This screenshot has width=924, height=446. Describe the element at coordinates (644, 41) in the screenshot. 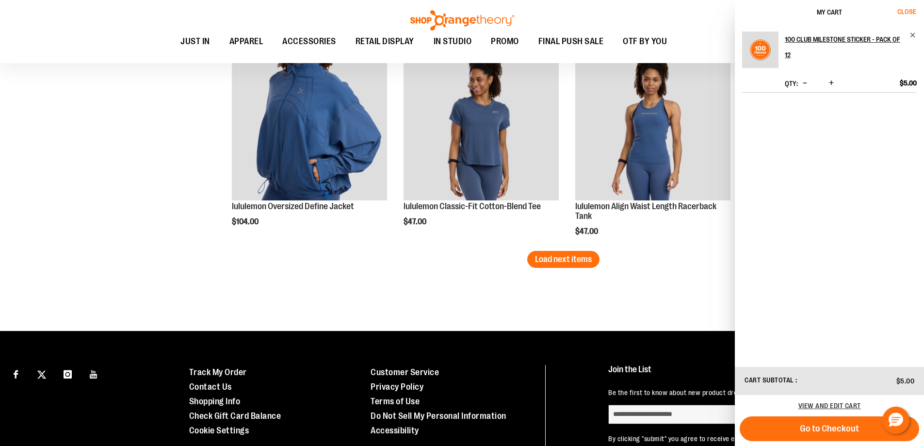

I see `span: OTF BY YOU` at that location.